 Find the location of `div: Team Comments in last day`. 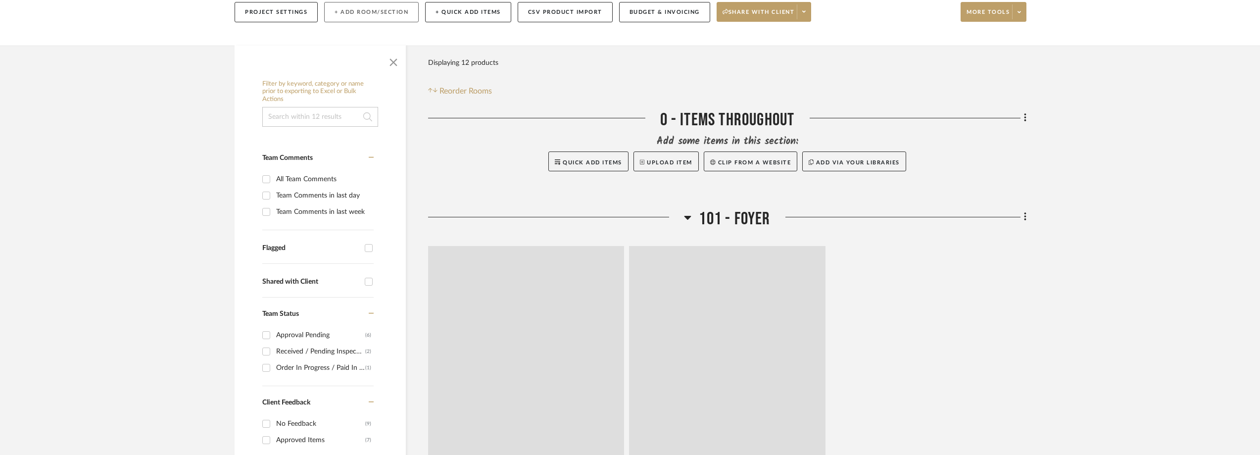

div: Team Comments in last day is located at coordinates (324, 196).